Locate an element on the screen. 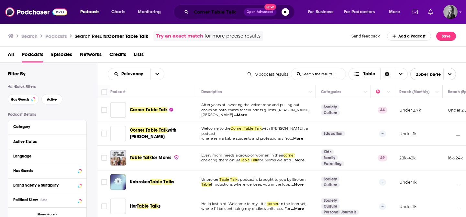  a: Unbroken Table Talks is located at coordinates (118, 182).